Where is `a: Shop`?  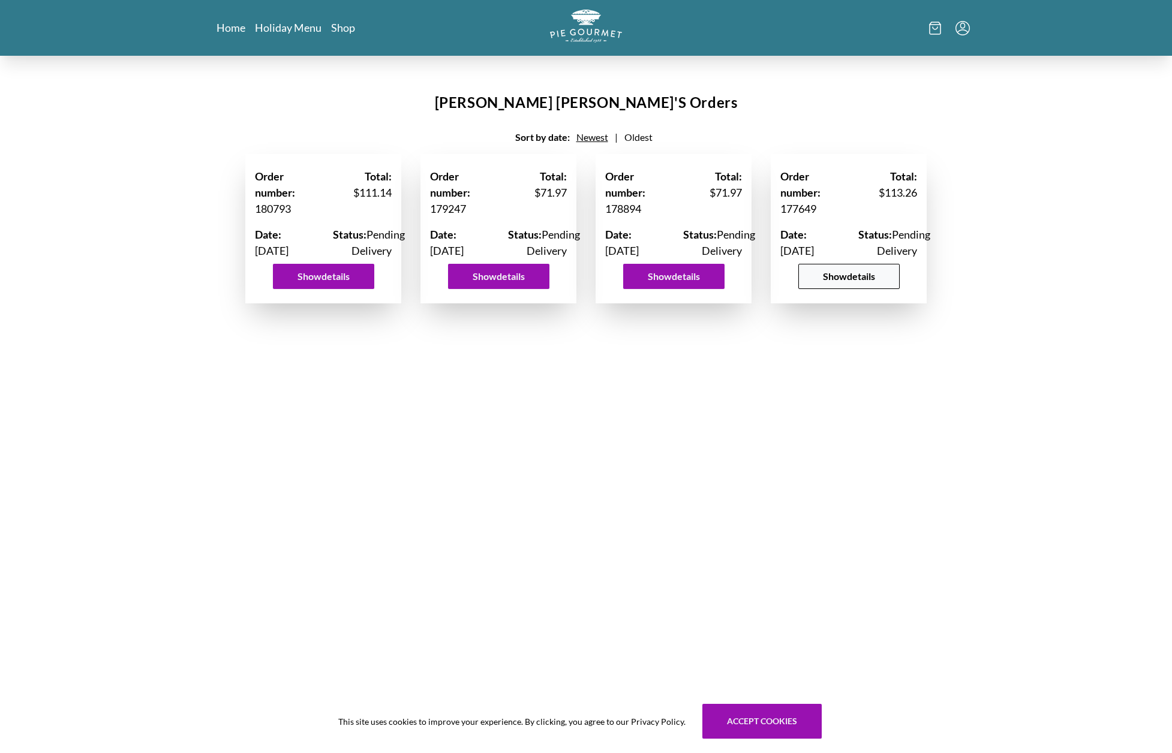 a: Shop is located at coordinates (343, 28).